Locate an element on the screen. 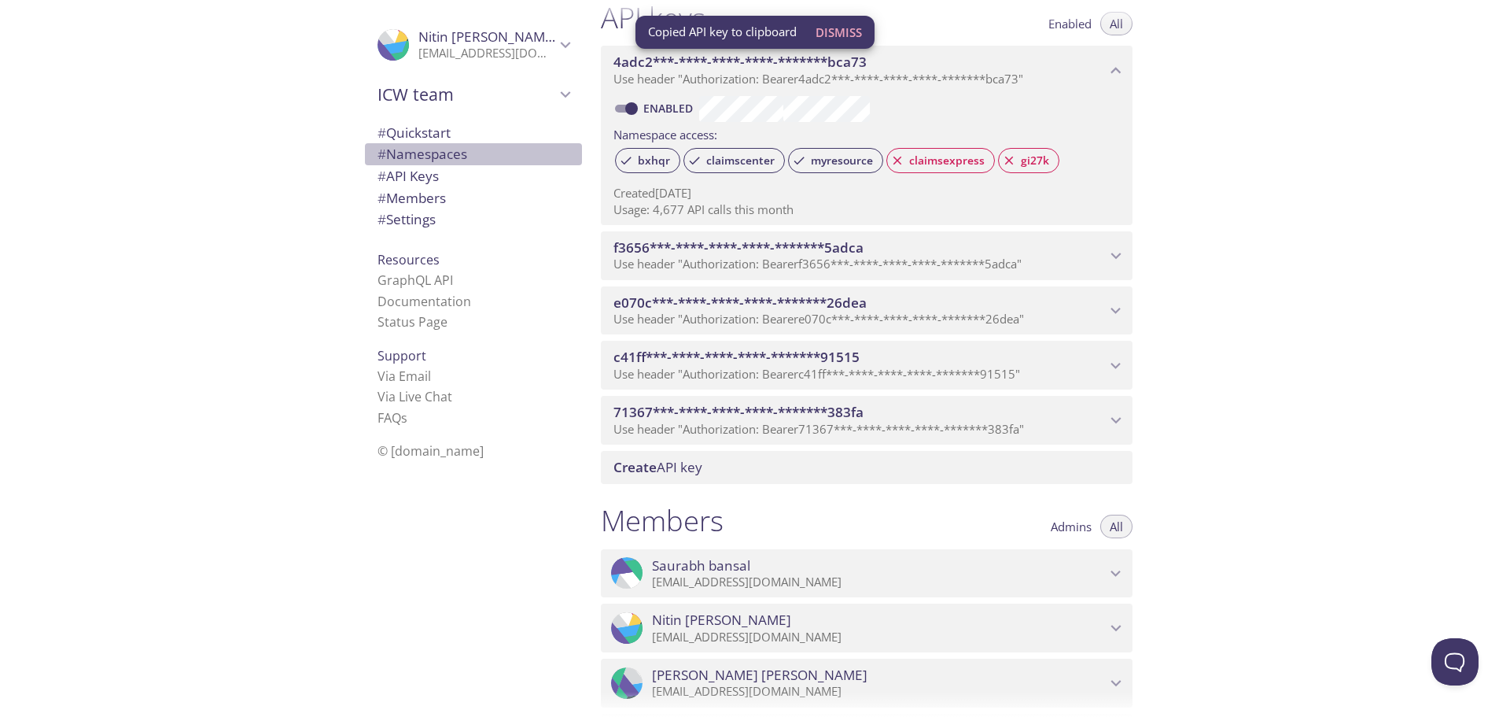  span: Members is located at coordinates (411, 197).